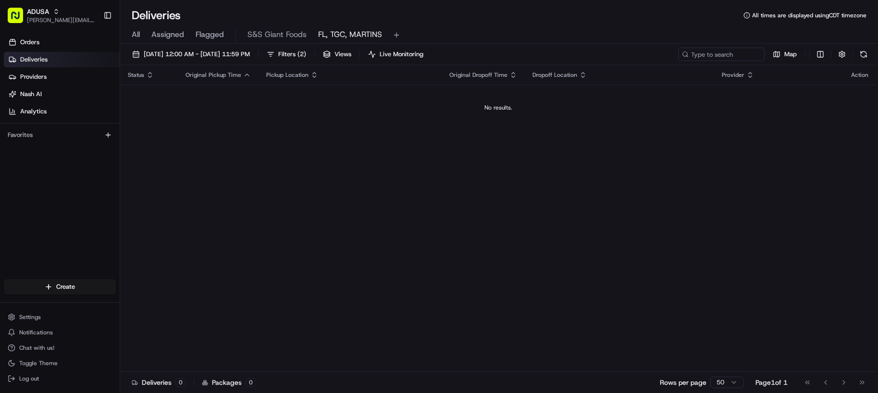 This screenshot has width=878, height=393. Describe the element at coordinates (33, 112) in the screenshot. I see `span: Analytics` at that location.